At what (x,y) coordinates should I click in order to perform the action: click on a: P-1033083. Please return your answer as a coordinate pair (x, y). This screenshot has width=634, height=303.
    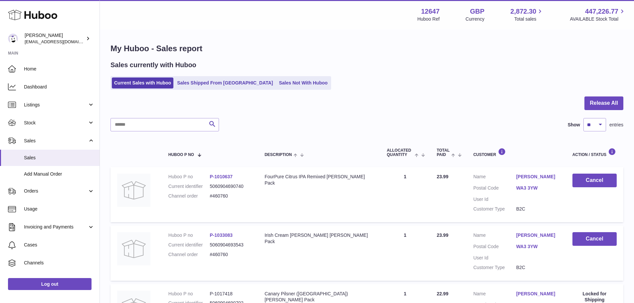
    Looking at the image, I should click on (221, 235).